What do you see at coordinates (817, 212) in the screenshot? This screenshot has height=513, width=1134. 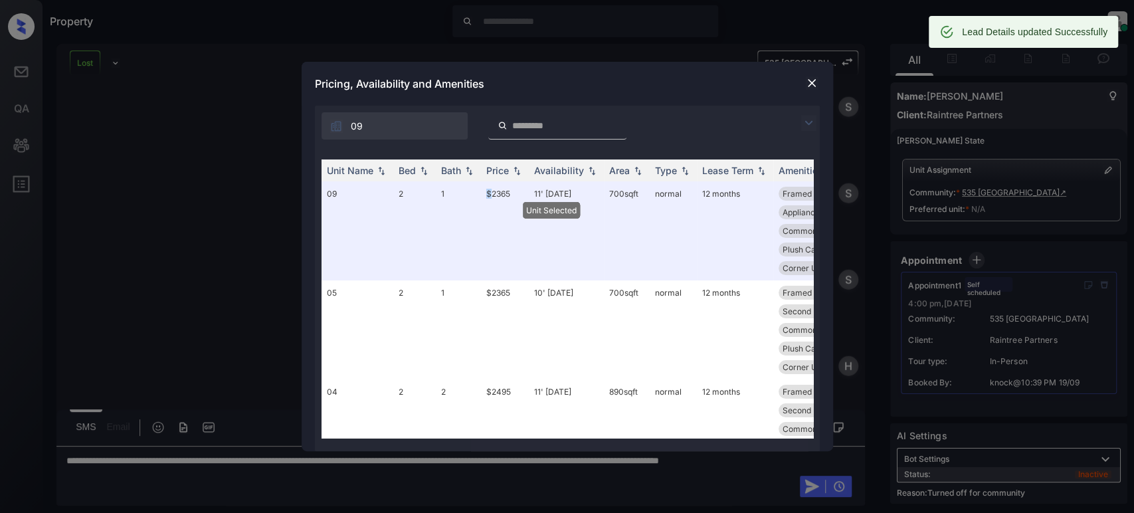 I see `span: Appliance Packa...` at bounding box center [817, 212].